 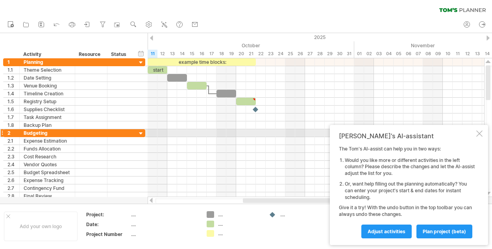 I want to click on div: Cost Research, so click(x=47, y=156).